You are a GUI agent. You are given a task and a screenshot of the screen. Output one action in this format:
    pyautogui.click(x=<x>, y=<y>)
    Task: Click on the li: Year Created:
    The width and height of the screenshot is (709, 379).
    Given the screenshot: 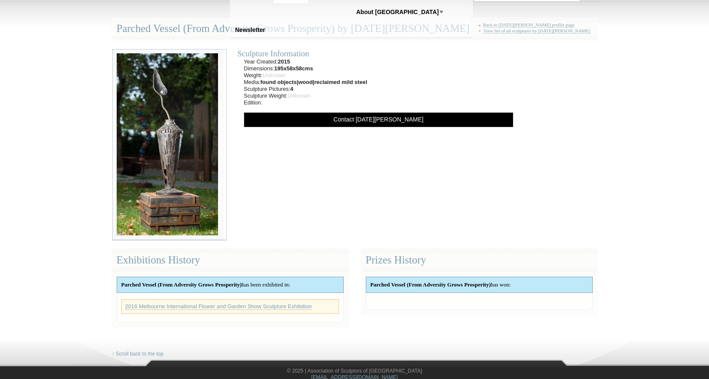 What is the action you would take?
    pyautogui.click(x=306, y=62)
    